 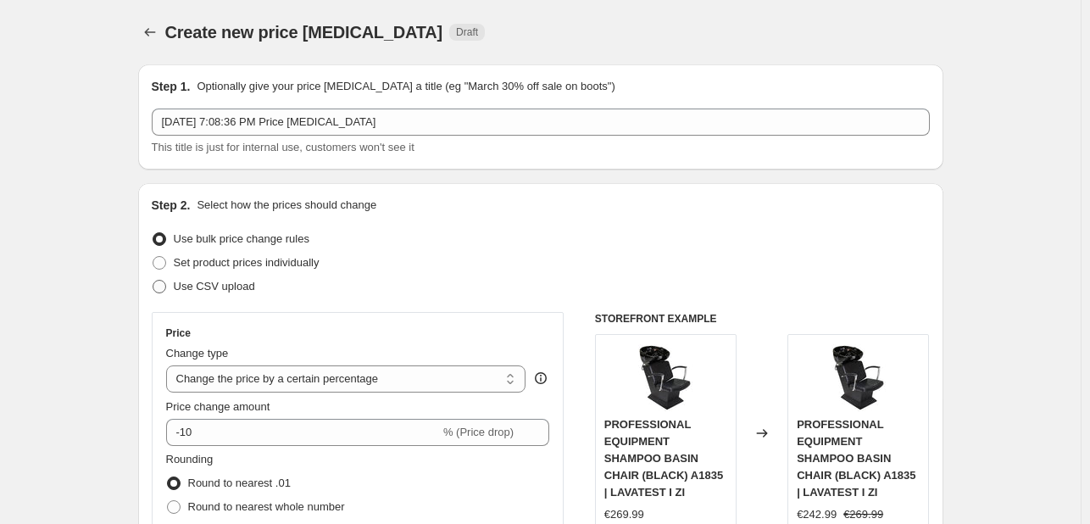 I want to click on span: Change type, so click(x=197, y=353).